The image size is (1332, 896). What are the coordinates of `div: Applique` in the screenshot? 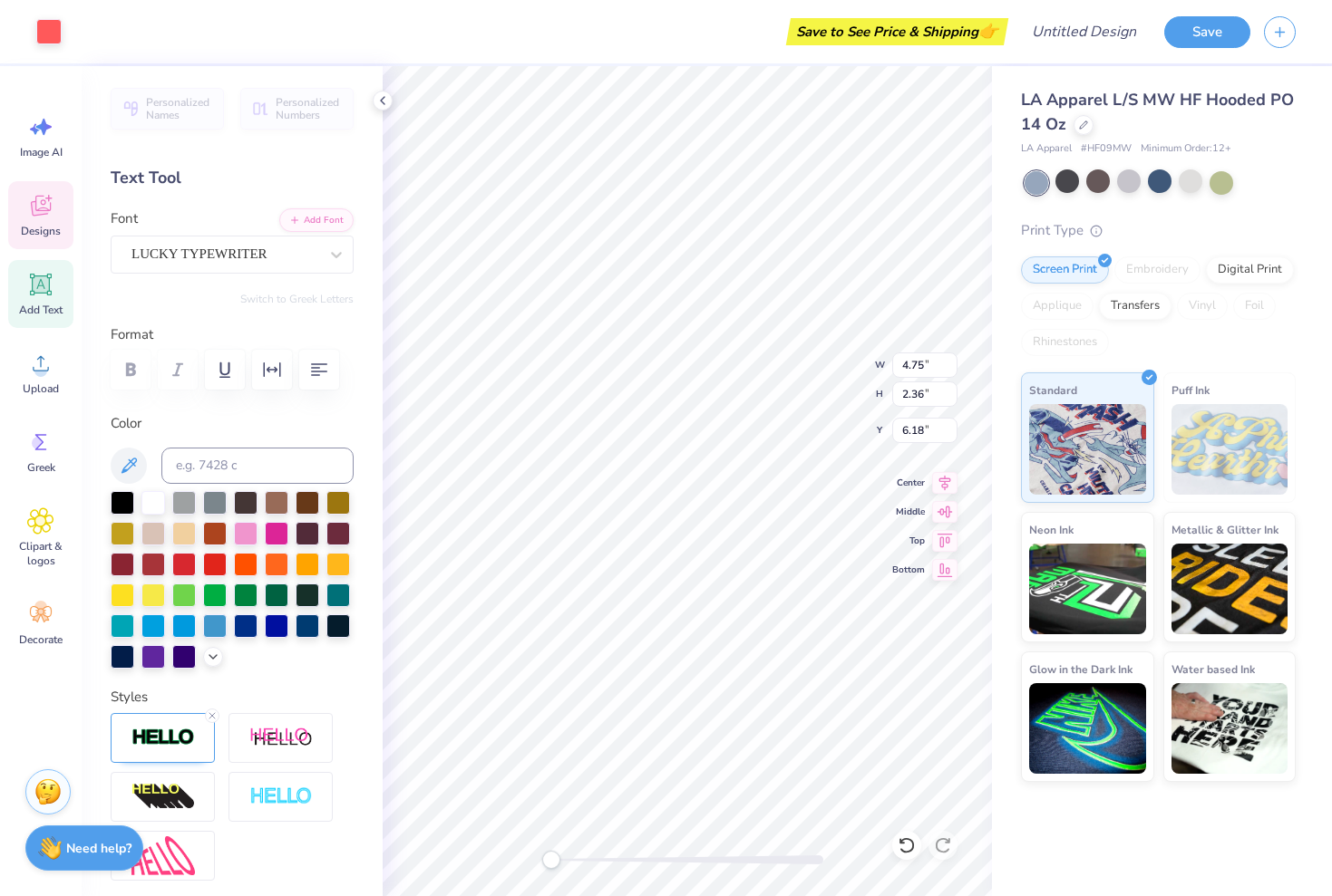 It's located at (1057, 307).